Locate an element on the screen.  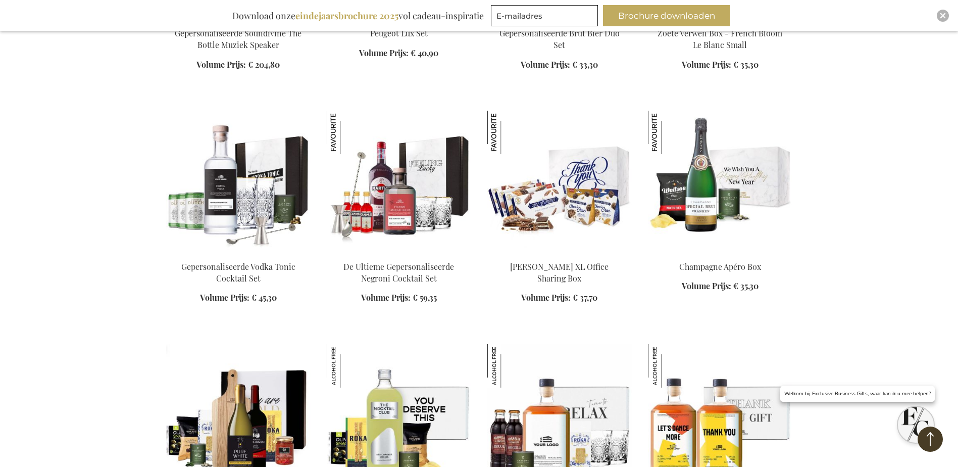
span: € 40,90 is located at coordinates (424, 53).